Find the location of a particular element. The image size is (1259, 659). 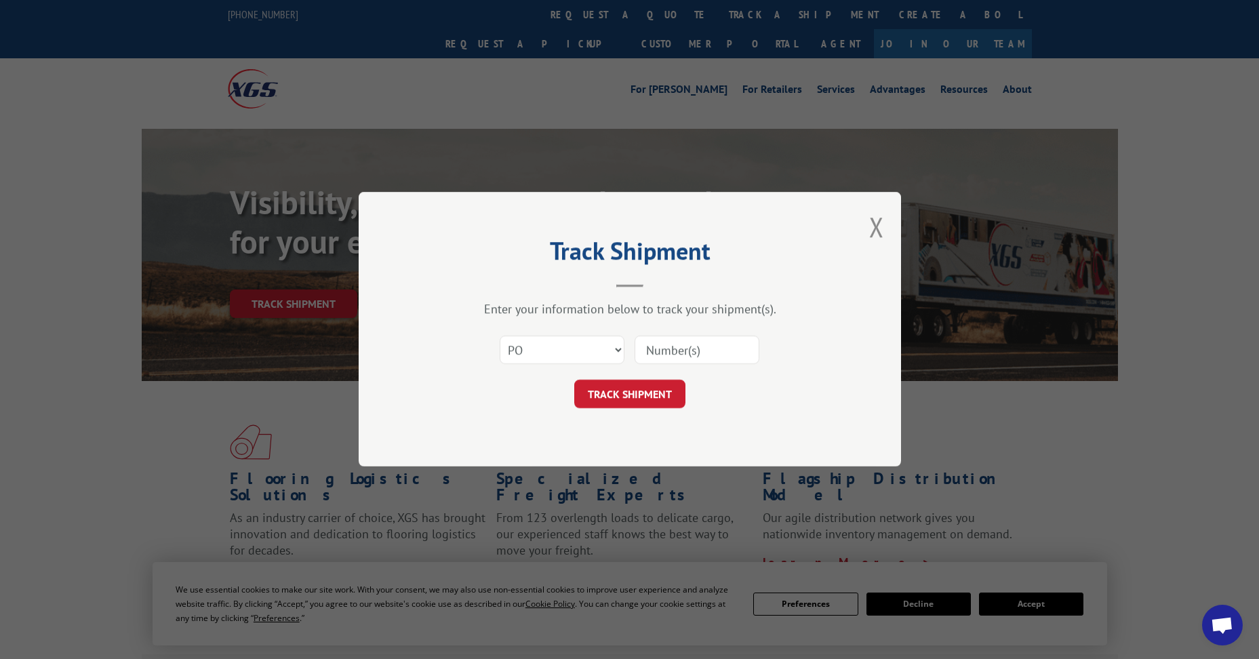

button: TRACK SHIPMENT is located at coordinates (630, 395).